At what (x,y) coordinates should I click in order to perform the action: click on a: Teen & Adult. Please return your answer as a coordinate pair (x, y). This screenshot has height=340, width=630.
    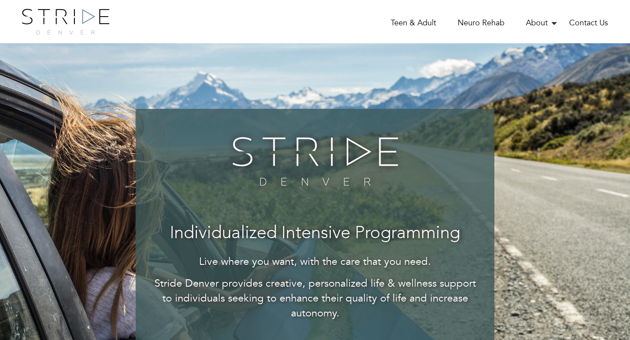
    Looking at the image, I should click on (414, 23).